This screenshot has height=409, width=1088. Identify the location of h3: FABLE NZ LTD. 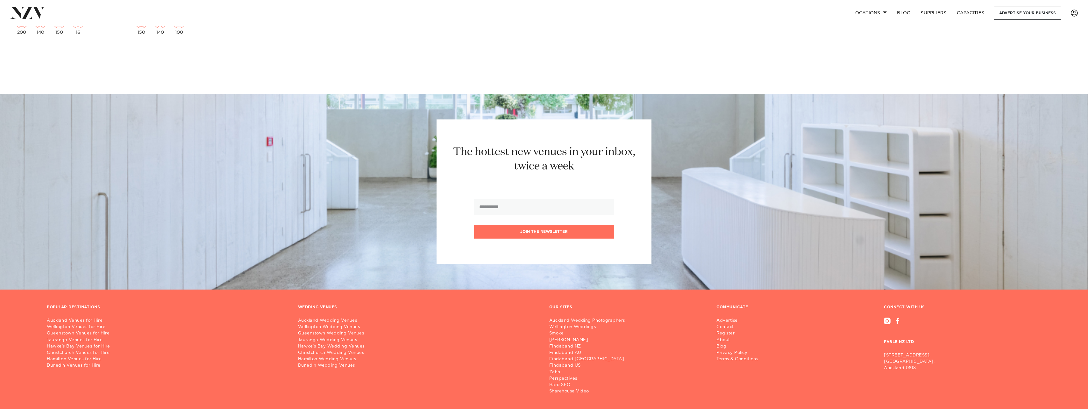
(962, 337).